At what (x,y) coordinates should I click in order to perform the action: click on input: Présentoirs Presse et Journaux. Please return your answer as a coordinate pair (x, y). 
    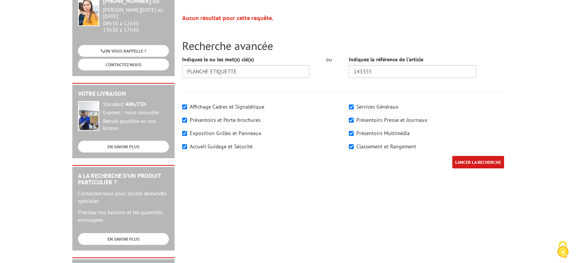
    Looking at the image, I should click on (351, 120).